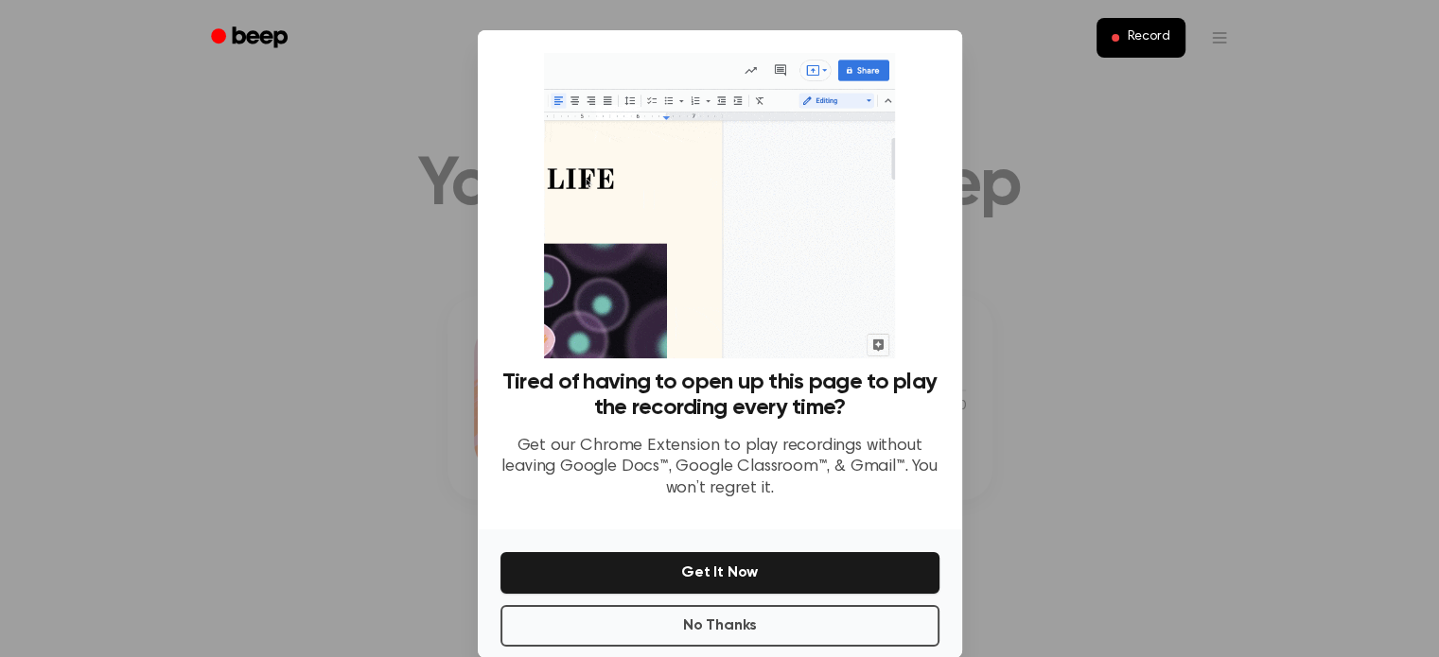 The height and width of the screenshot is (657, 1439). What do you see at coordinates (1147, 38) in the screenshot?
I see `span: Record` at bounding box center [1147, 38].